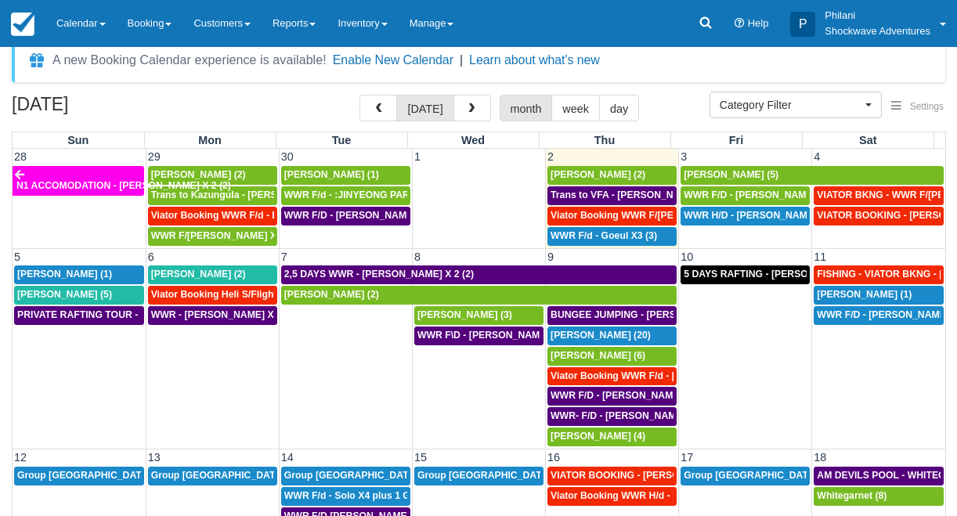 This screenshot has width=957, height=516. Describe the element at coordinates (611, 236) in the screenshot. I see `a: WWR F/d - Goeul X3 (3)` at that location.